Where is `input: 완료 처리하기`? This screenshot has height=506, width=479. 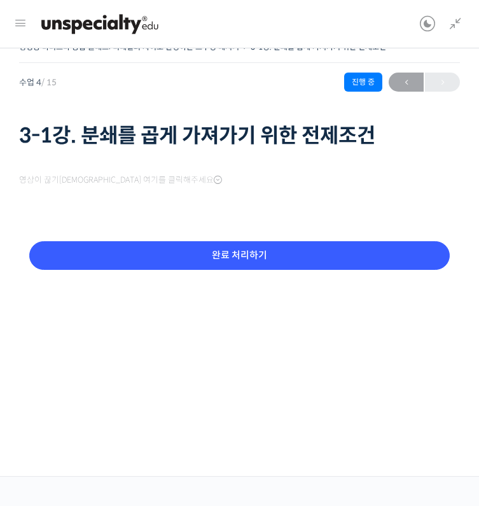
input: 완료 처리하기 is located at coordinates (239, 255).